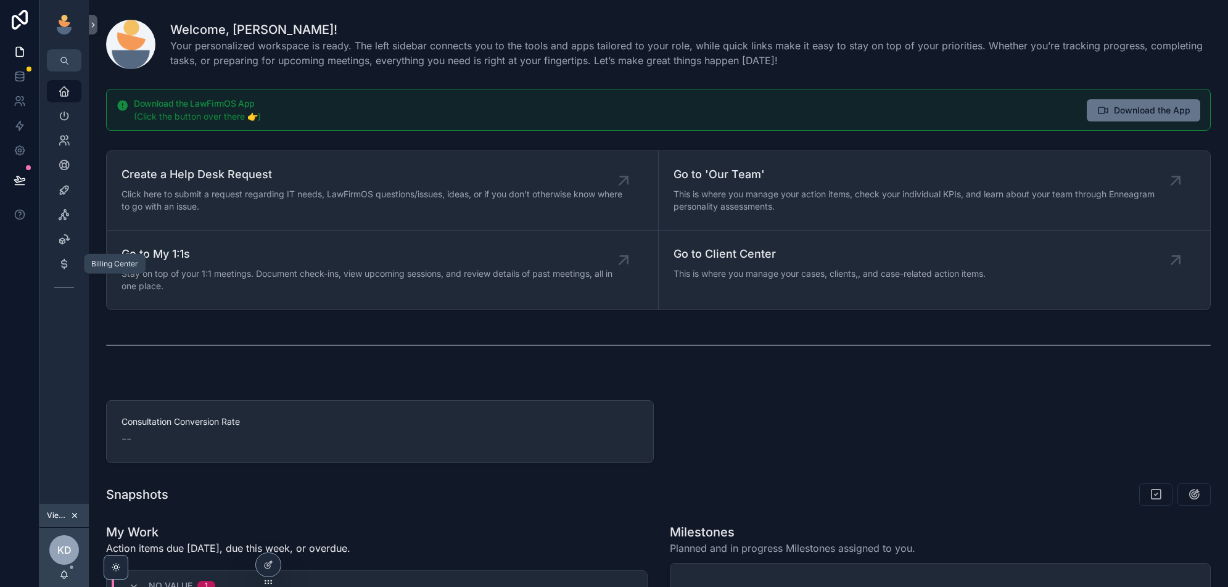 This screenshot has width=1228, height=587. Describe the element at coordinates (935, 191) in the screenshot. I see `a: Go to 'Our Team'This is where you manage your action items, check your individual KPIs, and learn...` at that location.